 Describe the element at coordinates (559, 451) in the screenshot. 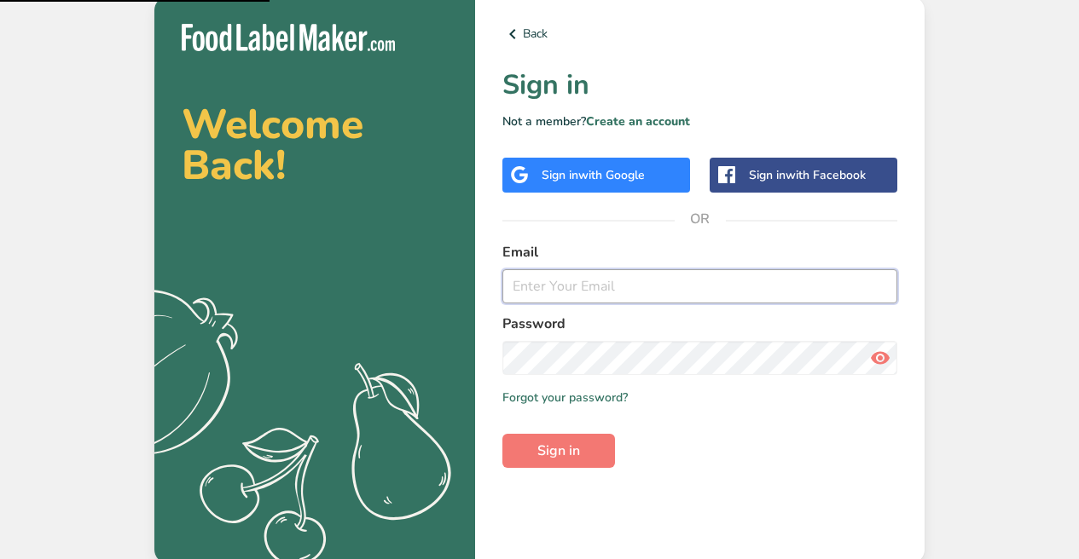

I see `span: Sign in` at that location.